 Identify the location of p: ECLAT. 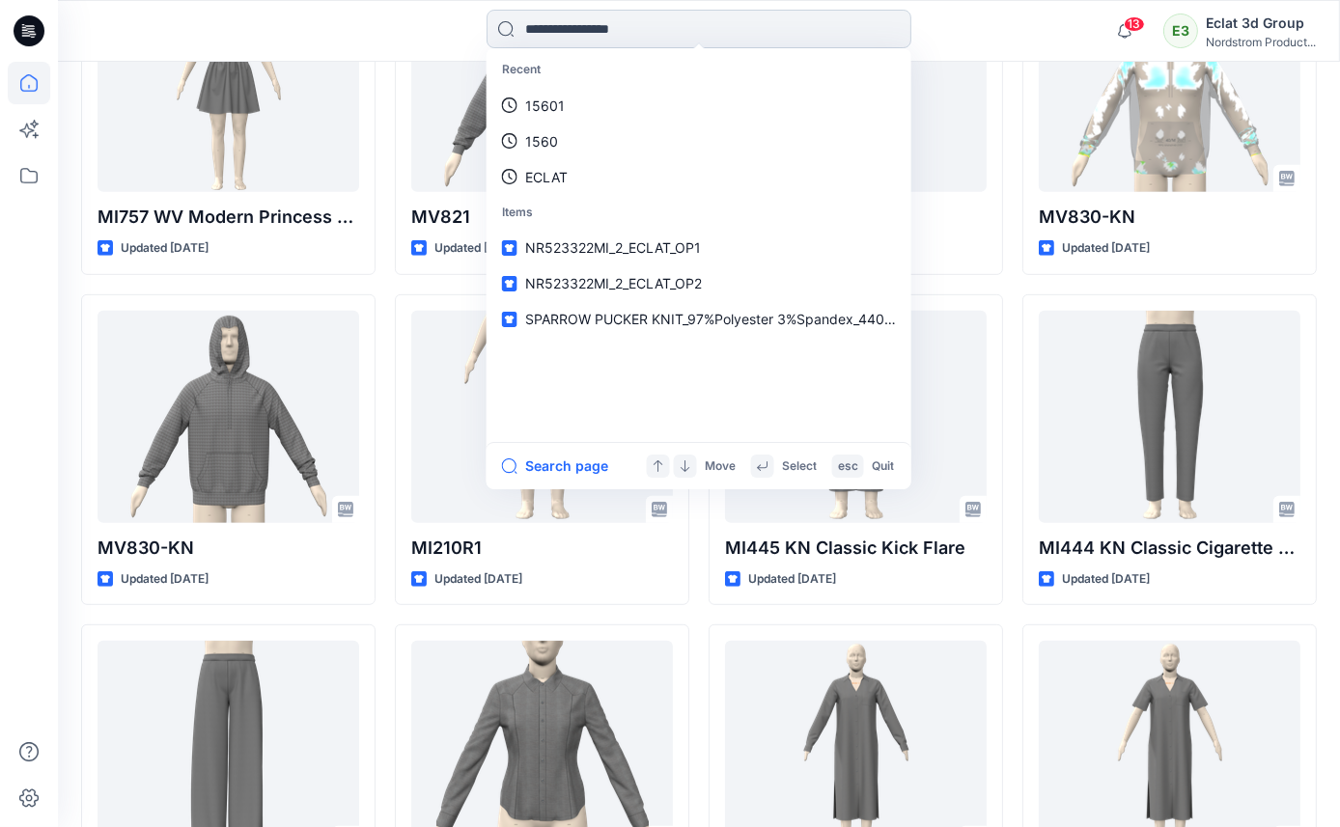
(546, 177).